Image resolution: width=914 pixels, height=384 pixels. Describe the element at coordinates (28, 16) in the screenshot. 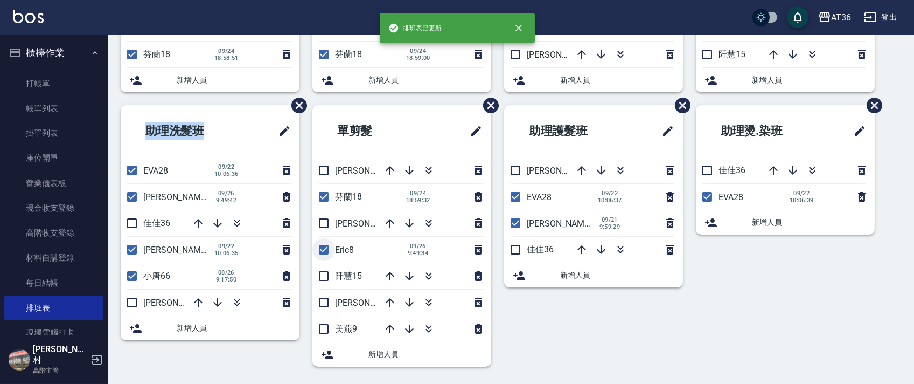

I see `img: Logo` at that location.